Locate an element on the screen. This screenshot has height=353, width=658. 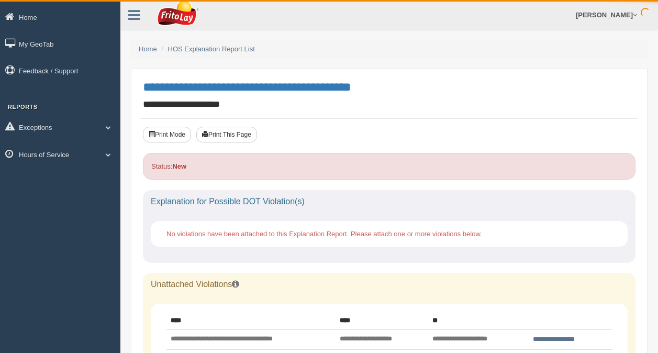
a: Home is located at coordinates (148, 49).